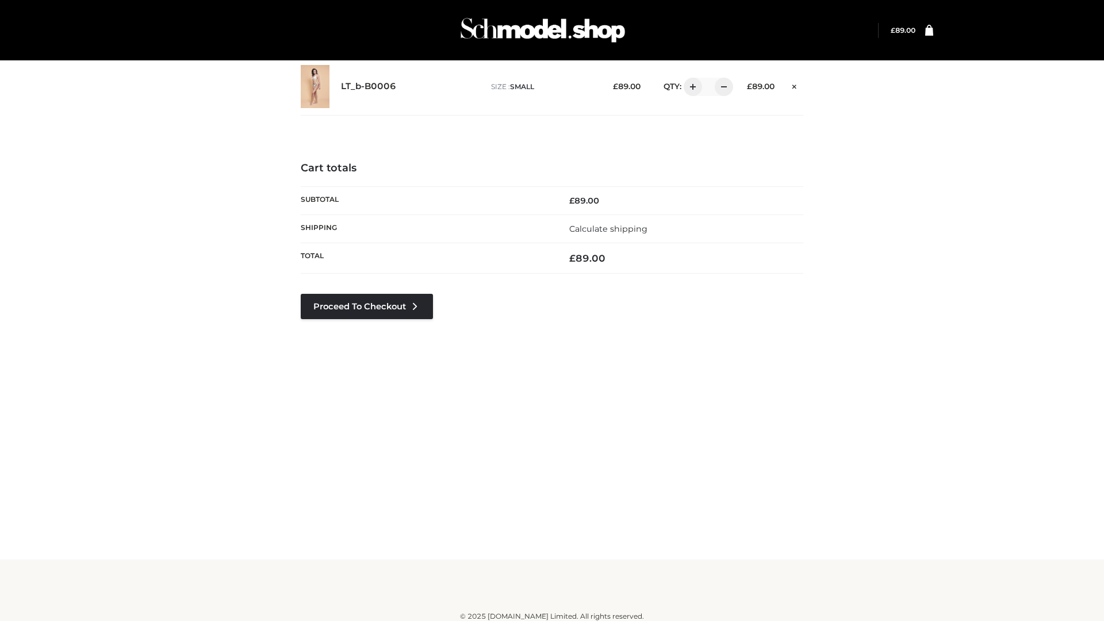  I want to click on span: SMALL, so click(522, 86).